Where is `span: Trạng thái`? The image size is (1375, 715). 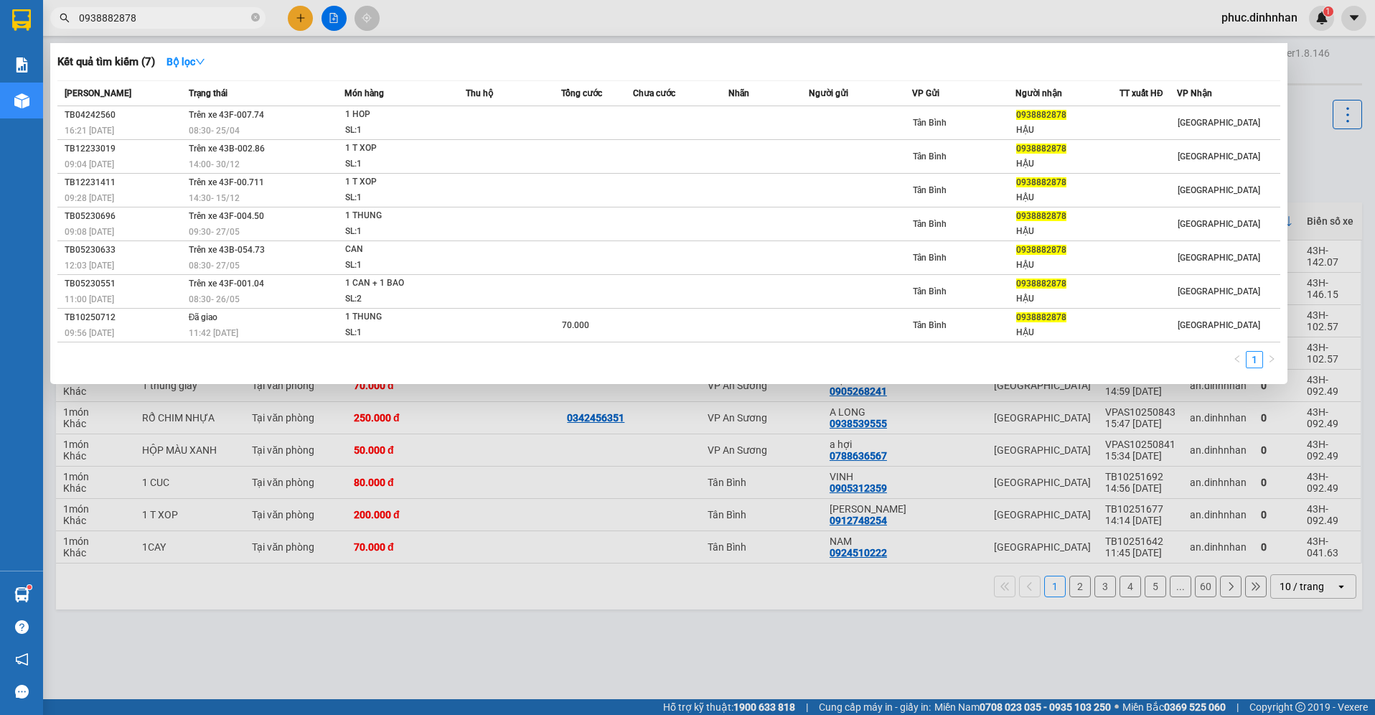 span: Trạng thái is located at coordinates (208, 93).